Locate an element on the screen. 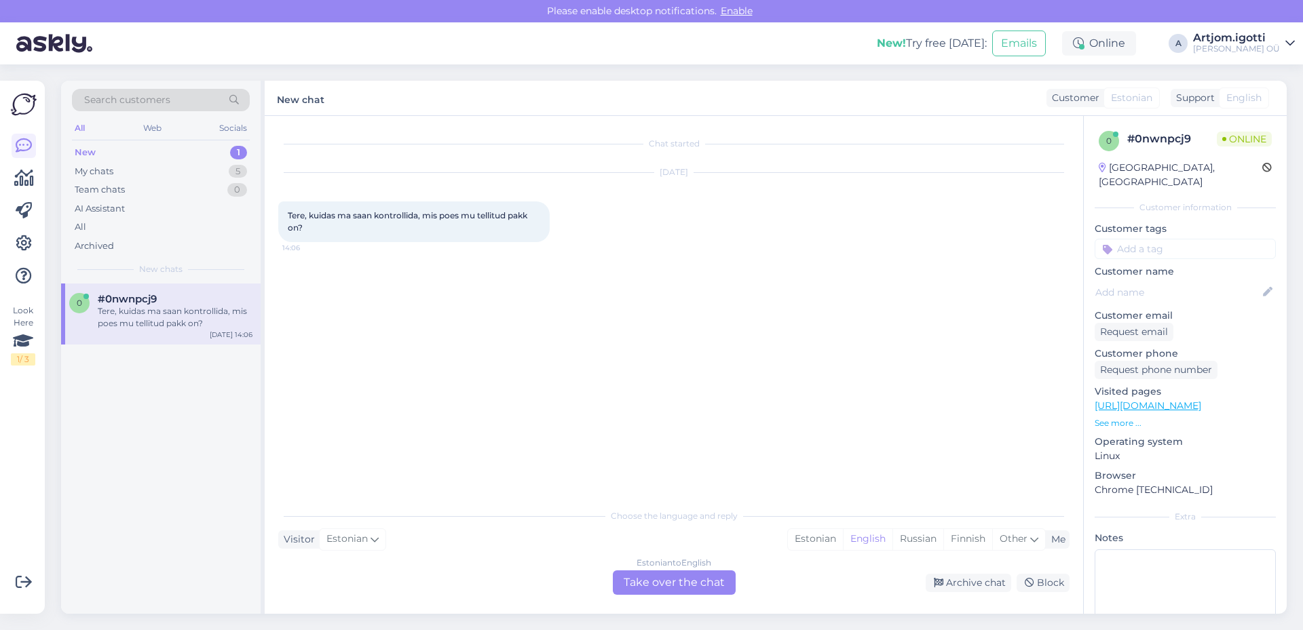  span: Online is located at coordinates (1244, 139).